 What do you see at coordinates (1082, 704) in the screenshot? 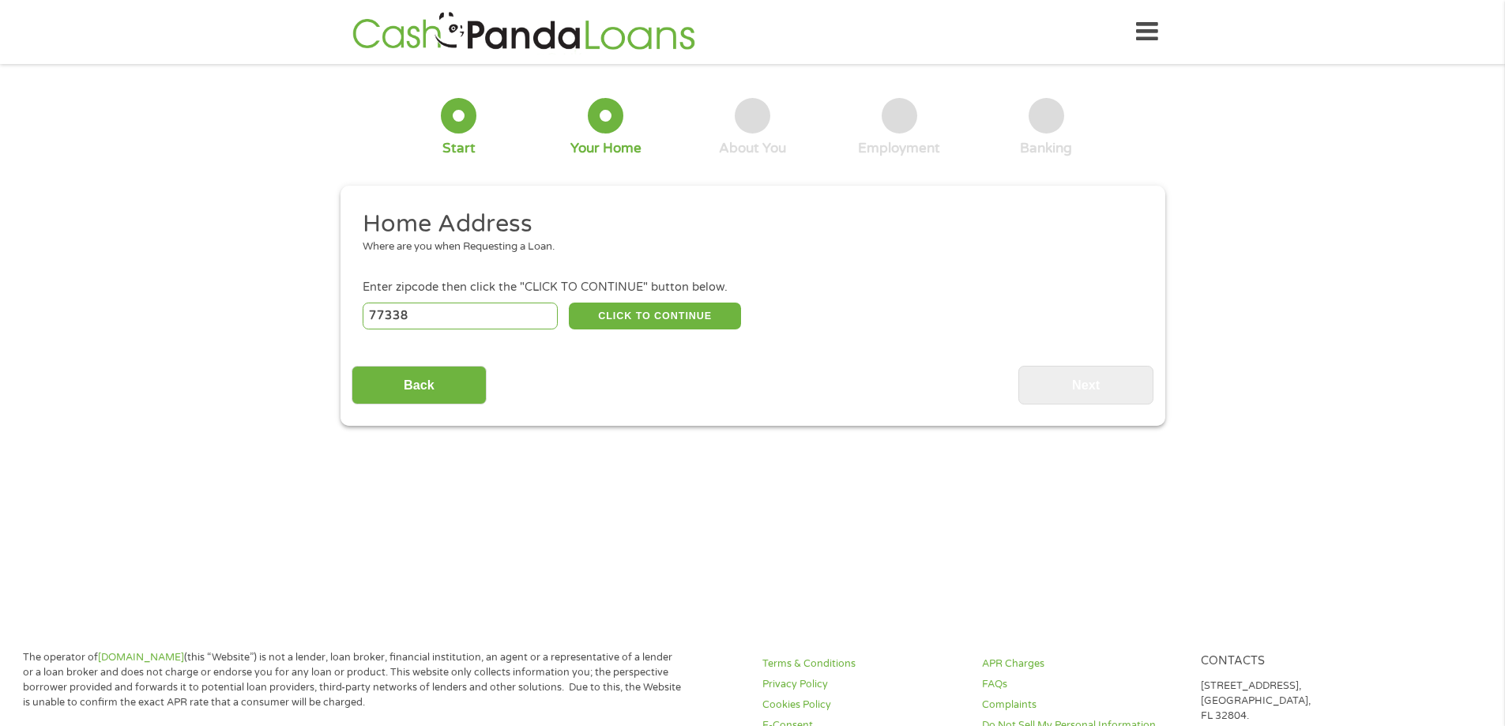
I see `a: Complaints` at bounding box center [1082, 704].